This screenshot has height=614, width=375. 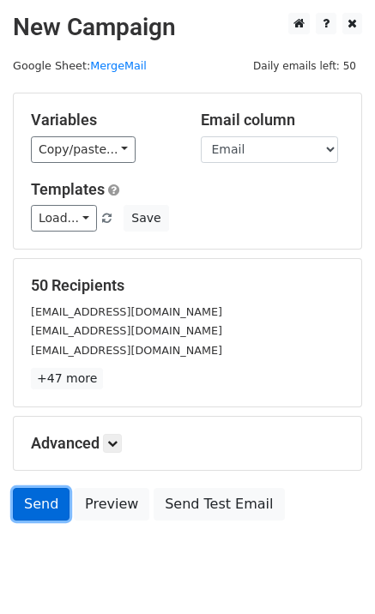 I want to click on h5: Email column, so click(x=273, y=120).